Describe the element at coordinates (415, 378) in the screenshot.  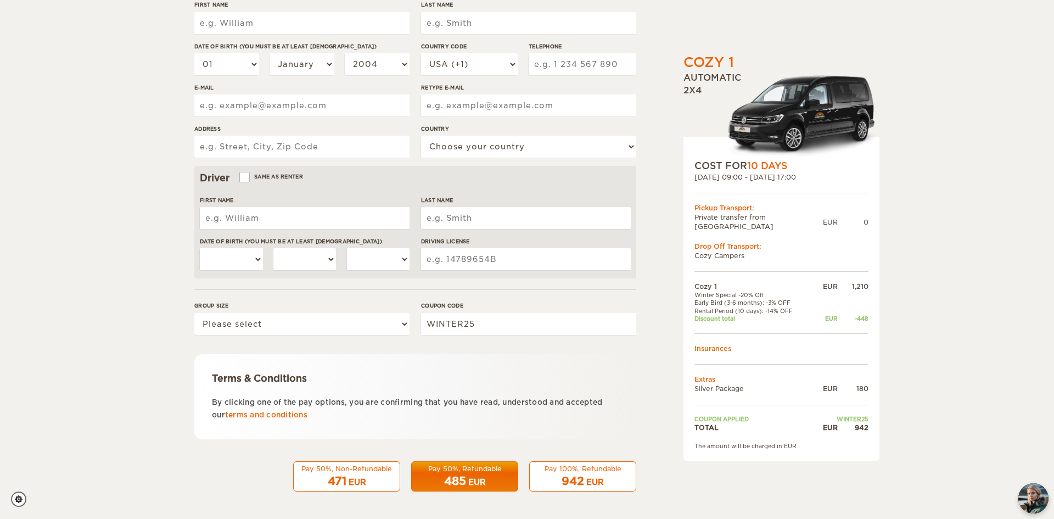
I see `div: Terms & Conditions` at that location.